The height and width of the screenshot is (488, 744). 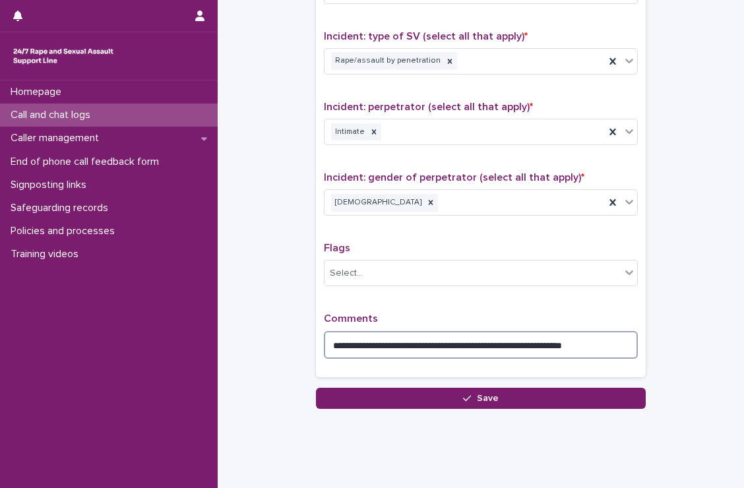 I want to click on p: Policies and processes, so click(x=65, y=231).